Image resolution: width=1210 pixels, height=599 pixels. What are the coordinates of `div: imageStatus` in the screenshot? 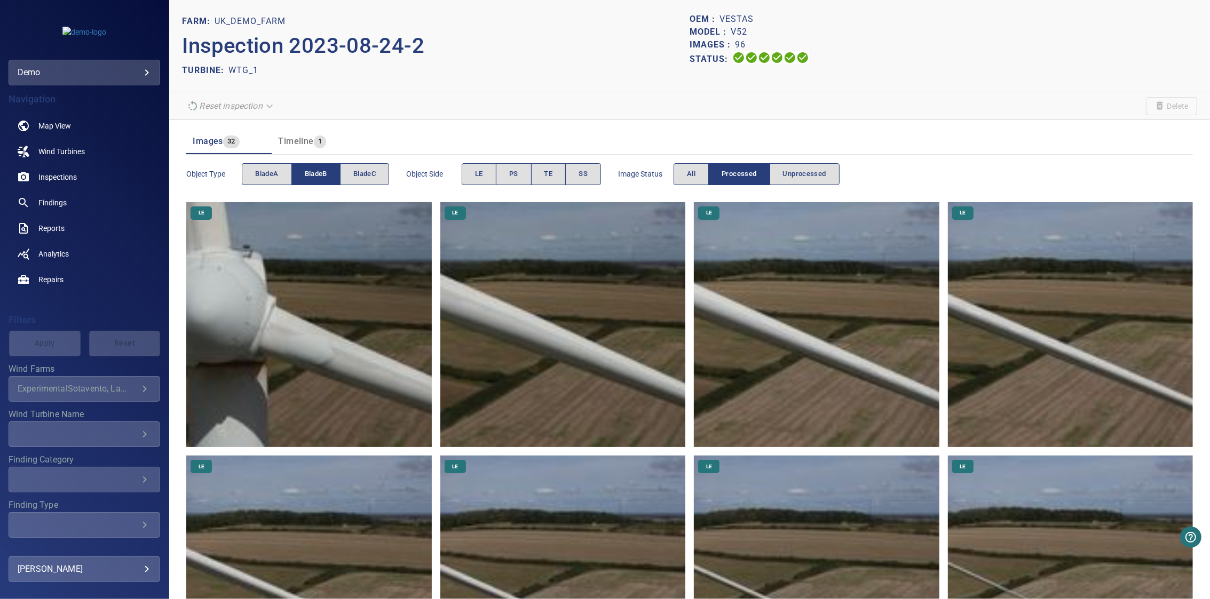 It's located at (756, 174).